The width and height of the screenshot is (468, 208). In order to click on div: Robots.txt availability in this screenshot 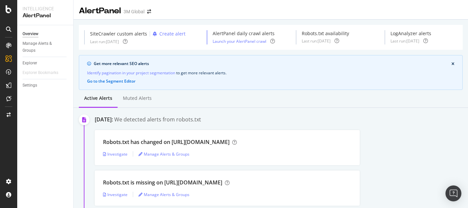, I will do `click(325, 33)`.